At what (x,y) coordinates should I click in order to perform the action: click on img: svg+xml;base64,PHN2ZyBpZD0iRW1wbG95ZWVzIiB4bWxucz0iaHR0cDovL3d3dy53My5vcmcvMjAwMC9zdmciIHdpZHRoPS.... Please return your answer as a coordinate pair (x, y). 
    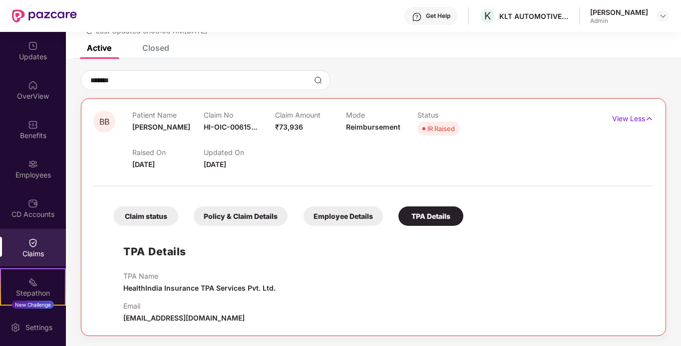
    Looking at the image, I should click on (33, 164).